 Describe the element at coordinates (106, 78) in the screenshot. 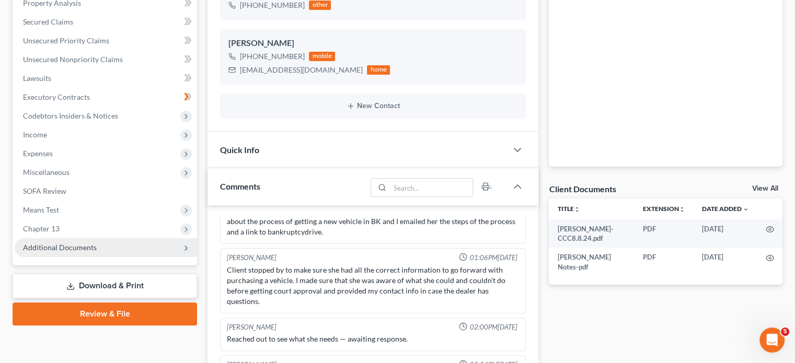

I see `a: Lawsuits` at that location.